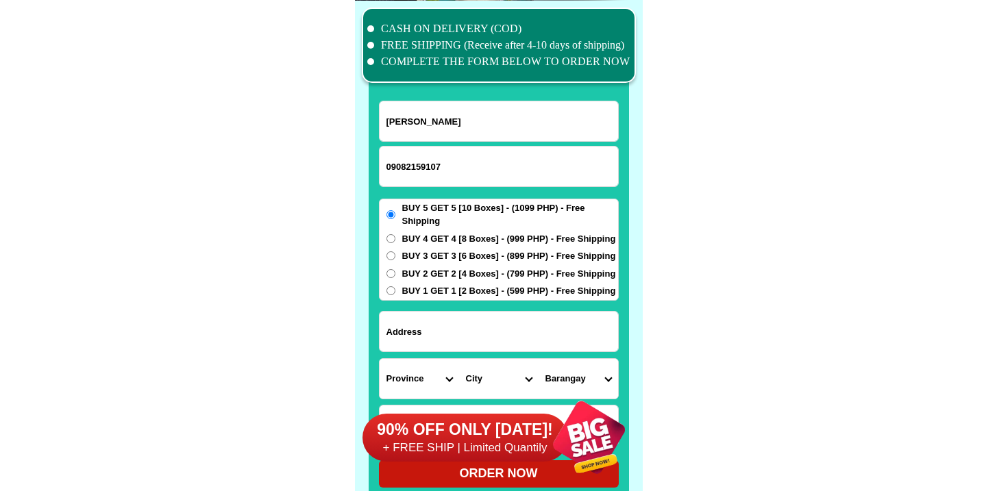 The height and width of the screenshot is (491, 997). I want to click on span: BUY 2 GET 2 [4 Boxes] - (799 PHP) - Free Shipping, so click(509, 274).